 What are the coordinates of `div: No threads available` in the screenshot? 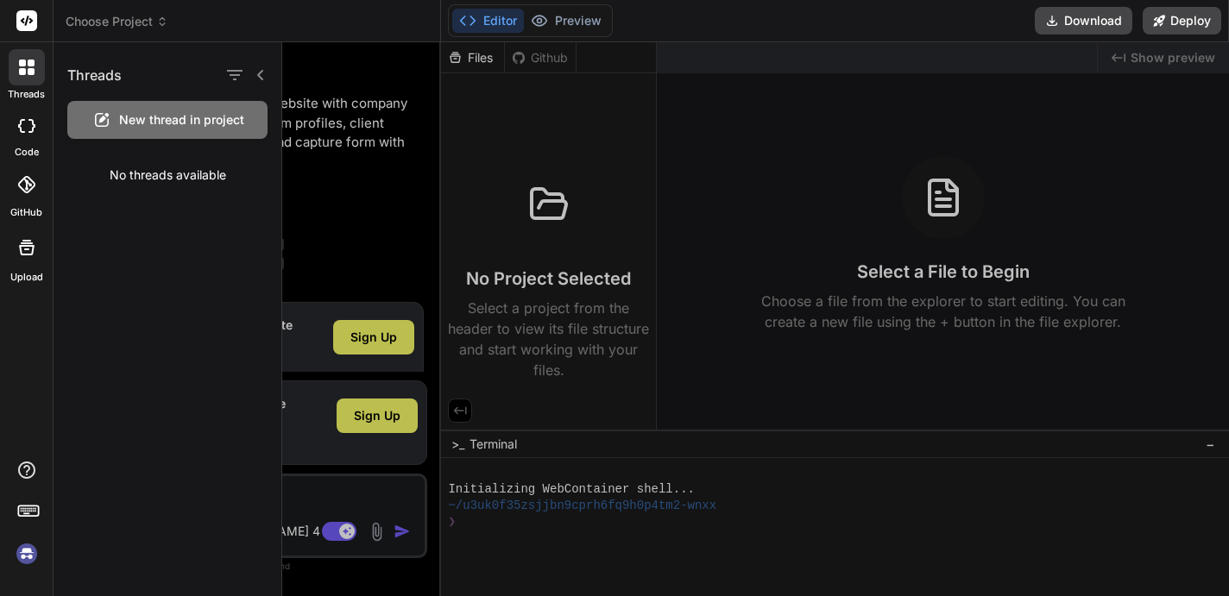 It's located at (167, 175).